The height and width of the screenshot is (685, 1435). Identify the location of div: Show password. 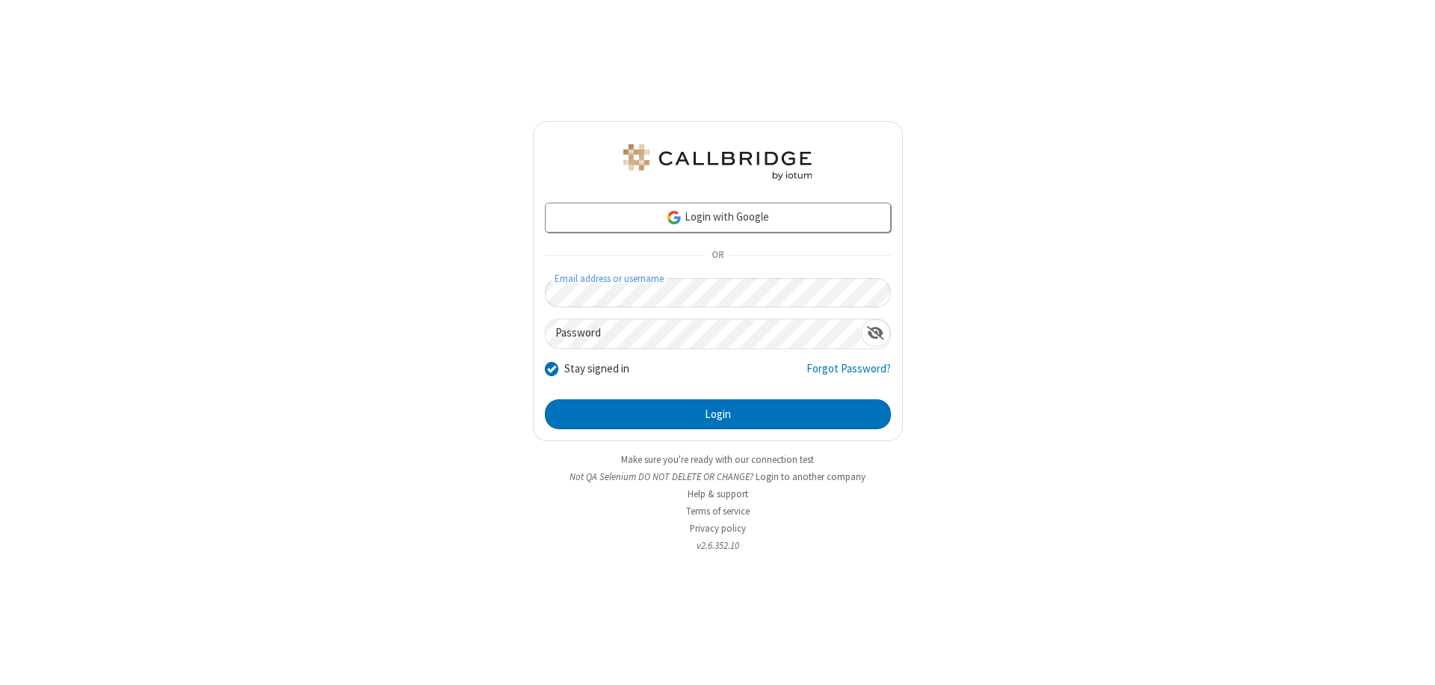
(875, 333).